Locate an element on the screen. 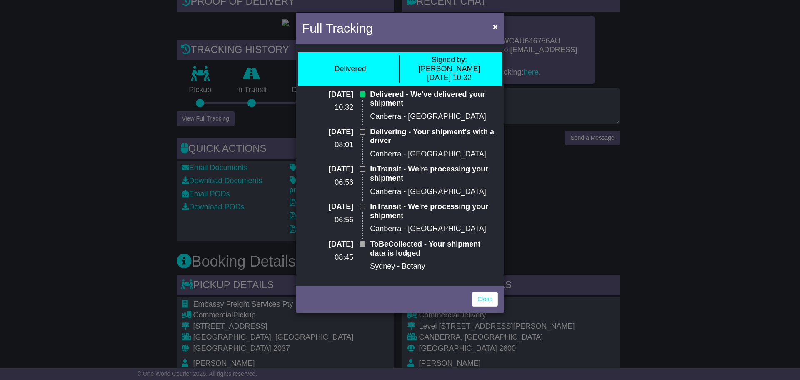  div: Delivered is located at coordinates (350, 69).